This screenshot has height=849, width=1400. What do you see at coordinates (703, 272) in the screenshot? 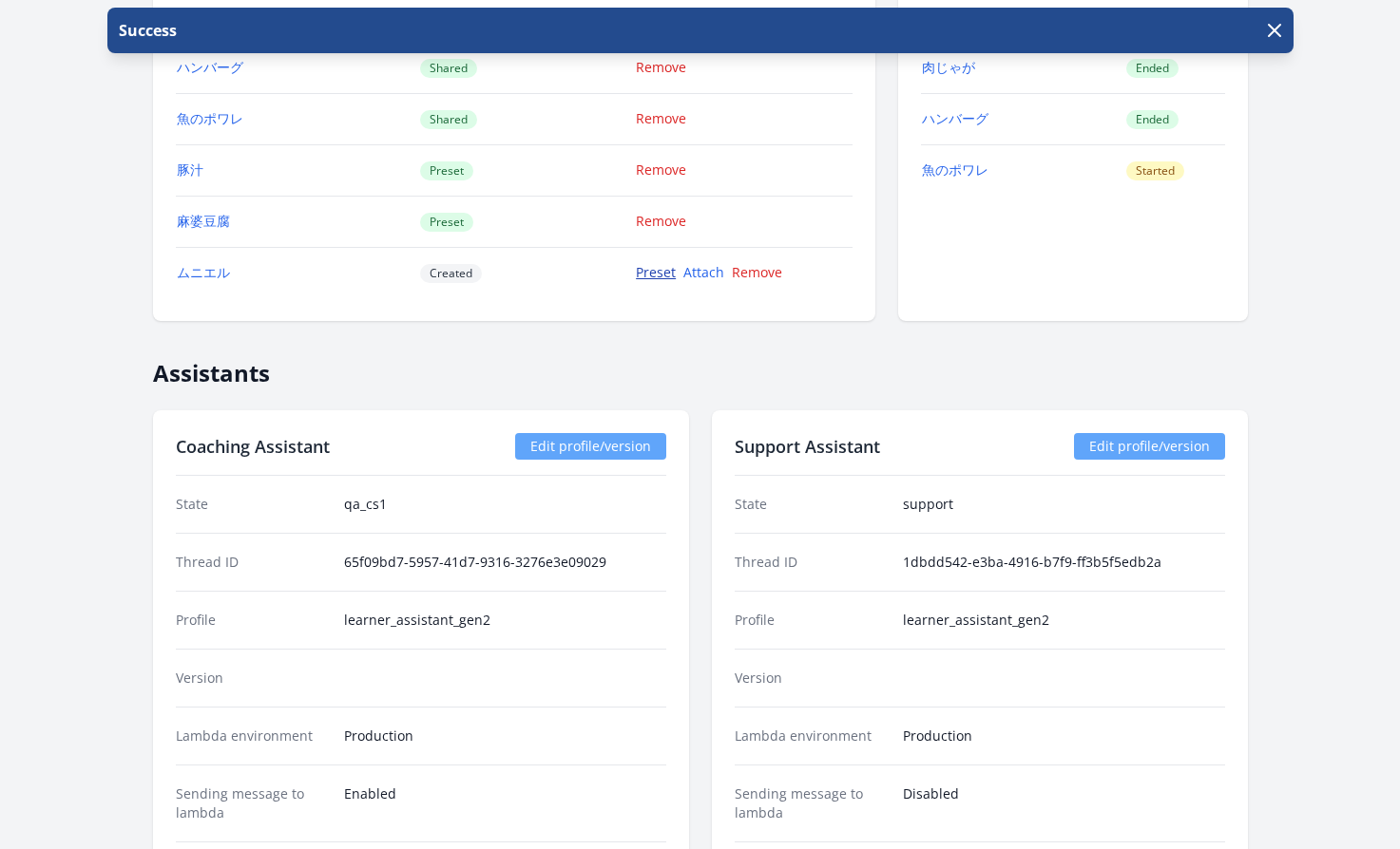
I see `a: Attach` at bounding box center [703, 272].